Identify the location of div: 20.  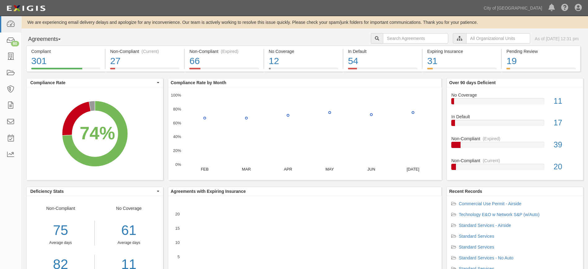
(567, 167).